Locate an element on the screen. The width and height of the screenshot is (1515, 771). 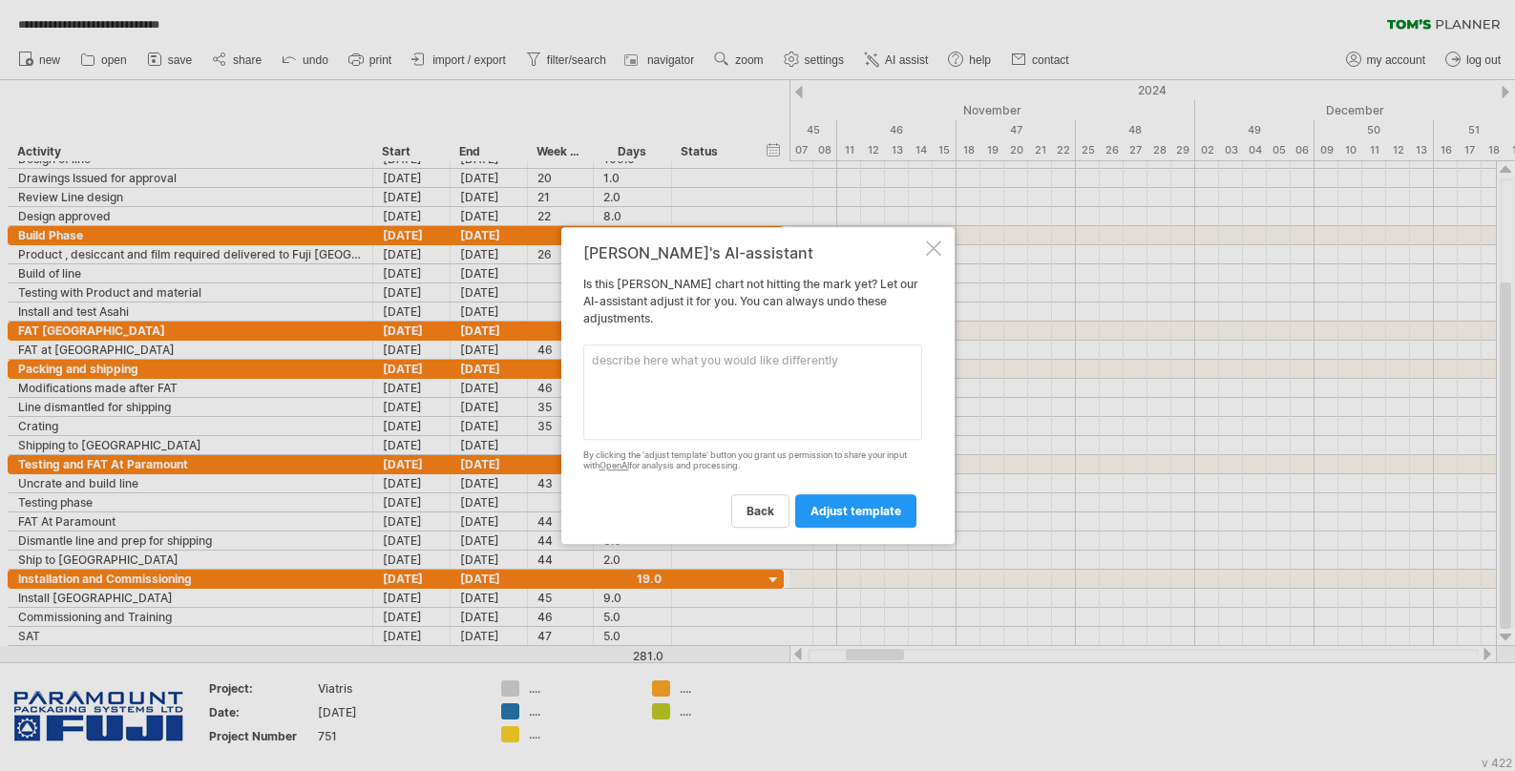
div: By clicking the 'adjust template' button you grant us permission to share your input with for ana... is located at coordinates (752, 461).